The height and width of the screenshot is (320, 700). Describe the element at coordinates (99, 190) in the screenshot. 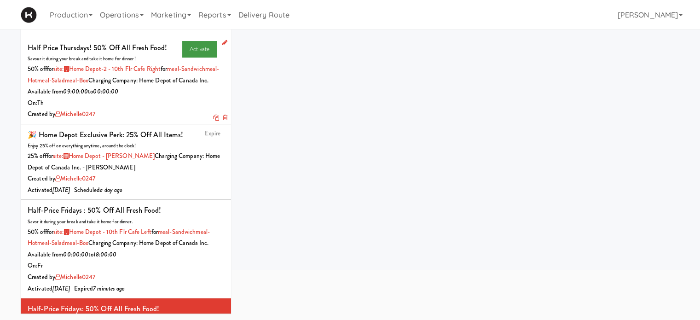

I see `span: Scheduled` at that location.